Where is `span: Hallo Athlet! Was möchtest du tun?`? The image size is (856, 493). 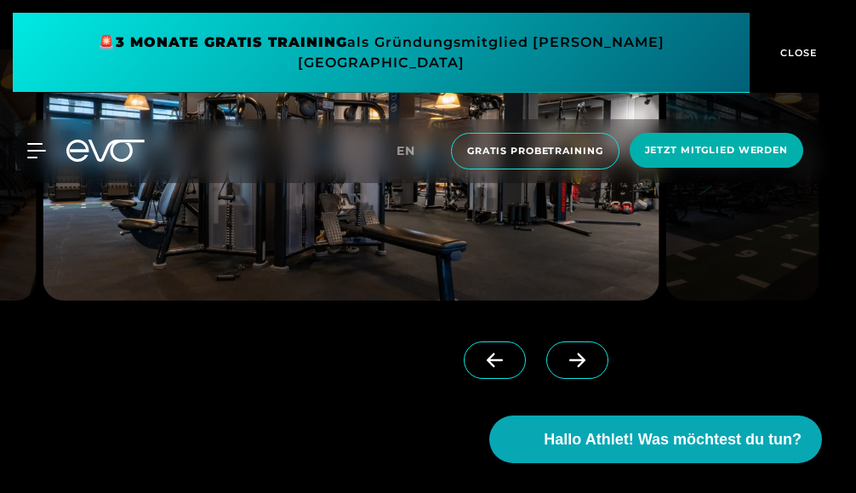 span: Hallo Athlet! Was möchtest du tun? is located at coordinates (672, 439).